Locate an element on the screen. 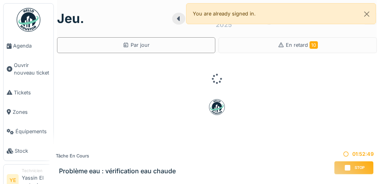 This screenshot has width=380, height=184. span: Équipements is located at coordinates (33, 131).